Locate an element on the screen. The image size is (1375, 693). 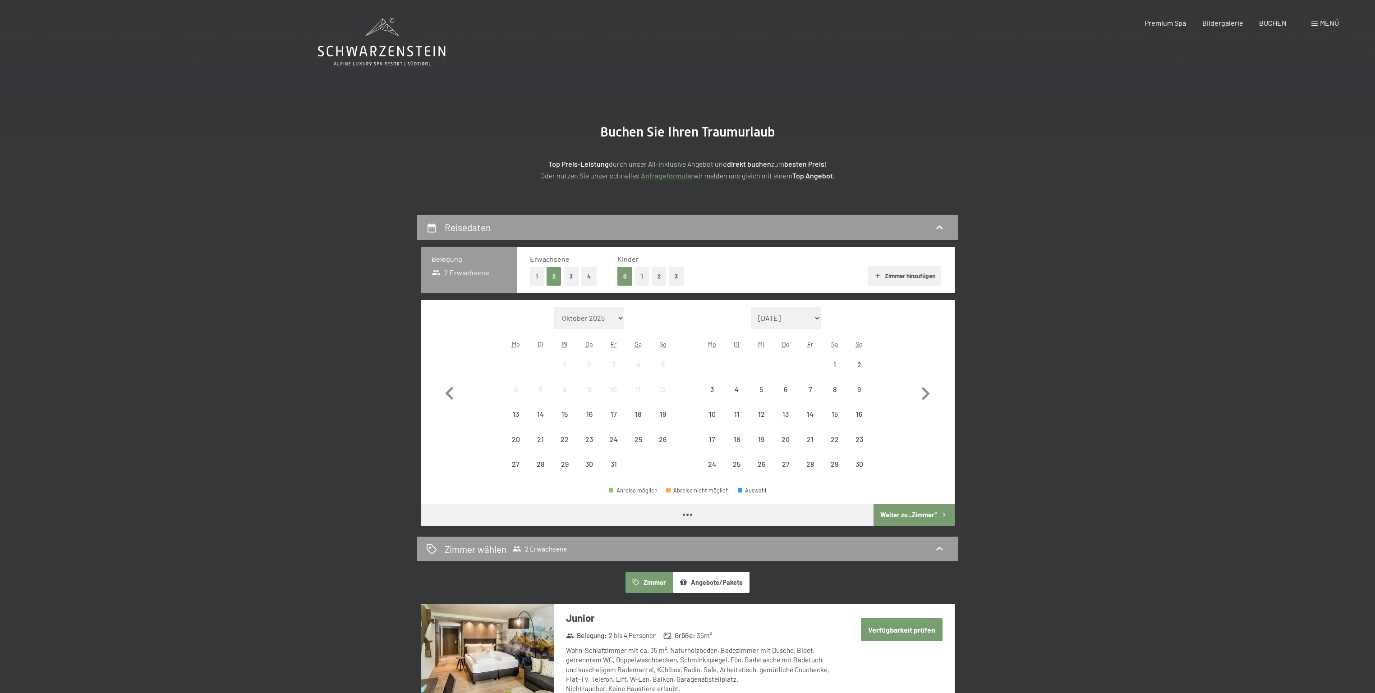
div: Mon Nov 17 2025 is located at coordinates (712, 439).